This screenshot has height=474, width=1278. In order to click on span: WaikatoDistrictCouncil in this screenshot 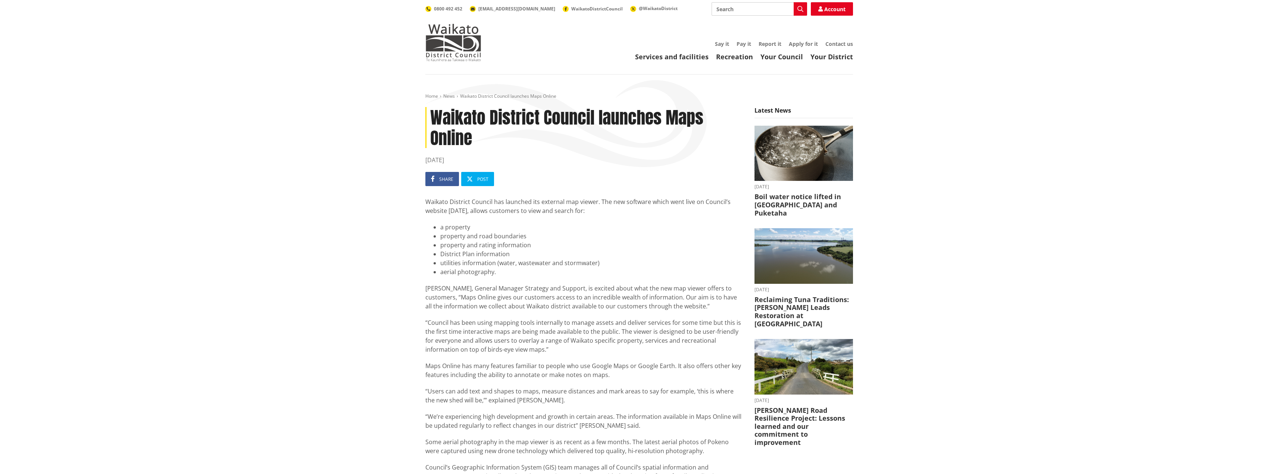, I will do `click(597, 9)`.